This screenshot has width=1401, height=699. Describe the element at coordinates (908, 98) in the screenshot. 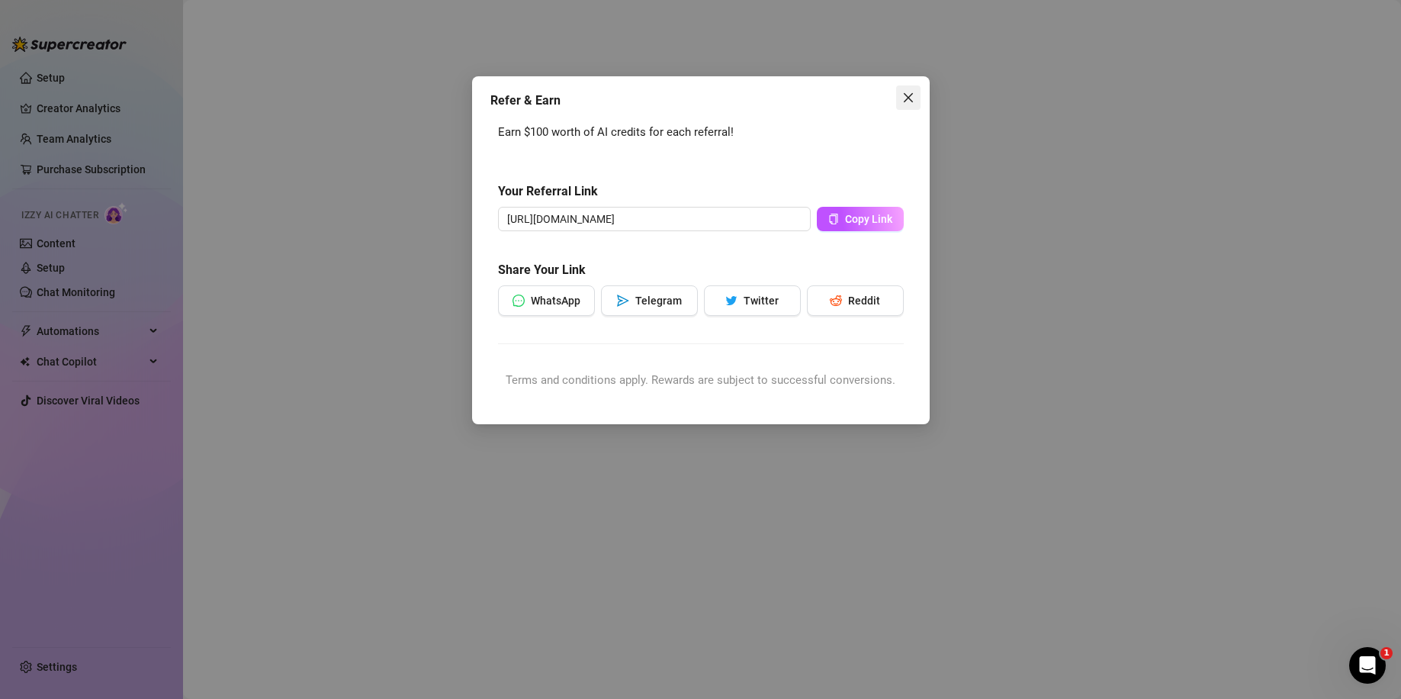

I see `span: Close` at that location.